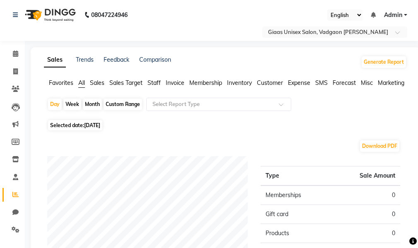  What do you see at coordinates (55, 104) in the screenshot?
I see `div: Day` at bounding box center [55, 104].